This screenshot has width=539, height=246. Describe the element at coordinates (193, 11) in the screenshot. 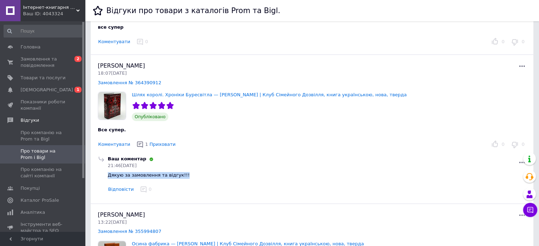

I see `h1: Відгуки про товари з каталогів Prom та Bigl.` at that location.